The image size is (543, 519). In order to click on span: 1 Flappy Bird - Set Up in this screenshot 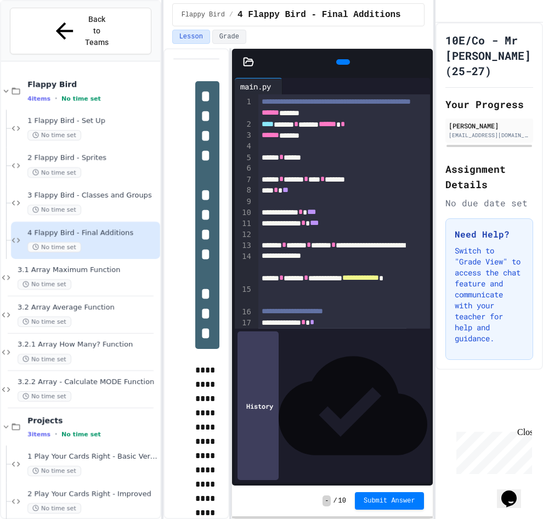, I will do `click(93, 121)`.